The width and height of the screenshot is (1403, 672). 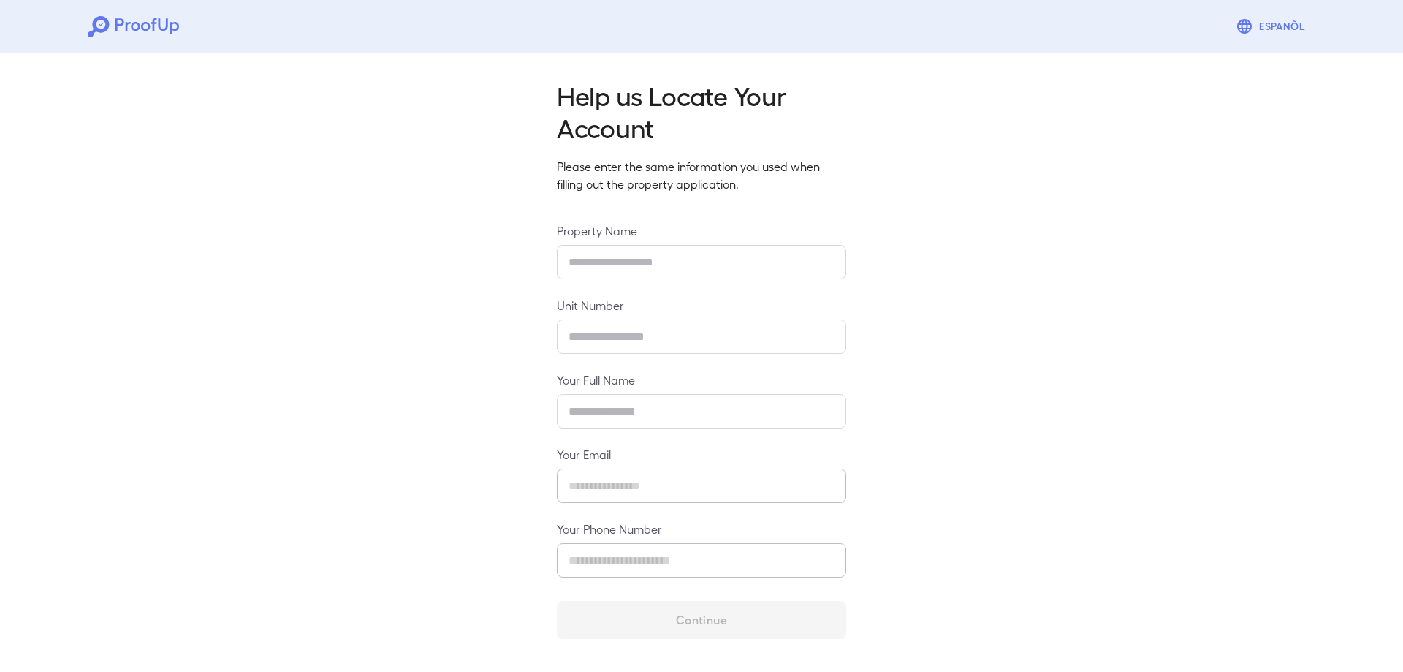 What do you see at coordinates (702, 230) in the screenshot?
I see `label: Property Name` at bounding box center [702, 230].